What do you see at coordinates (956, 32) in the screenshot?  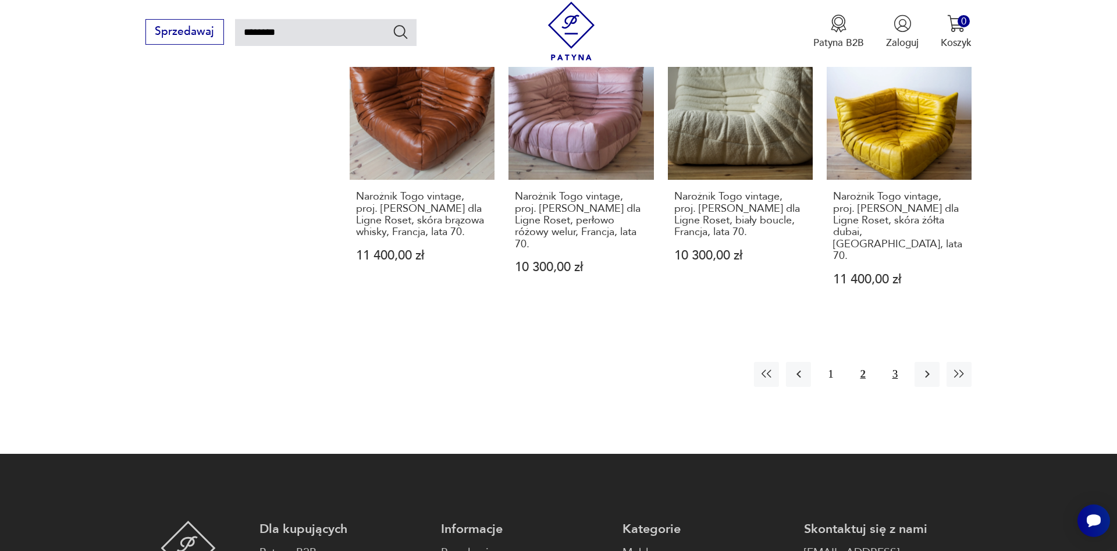 I see `button: 0Koszyk` at bounding box center [956, 32].